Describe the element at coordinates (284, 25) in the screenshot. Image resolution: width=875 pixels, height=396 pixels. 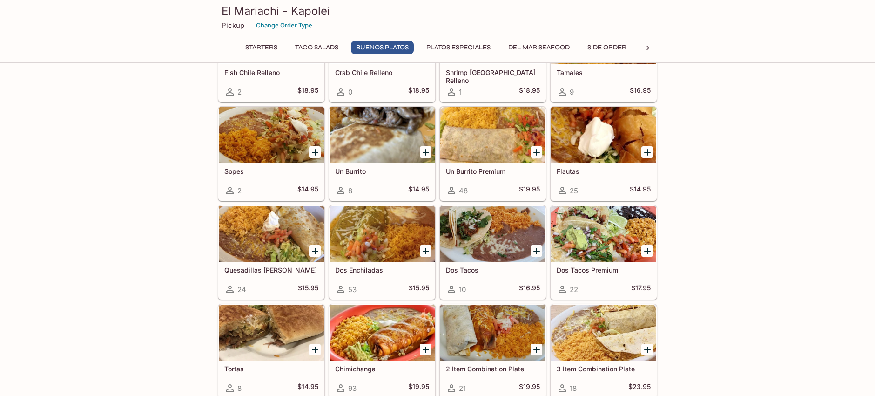
I see `button: Change Order Type` at that location.